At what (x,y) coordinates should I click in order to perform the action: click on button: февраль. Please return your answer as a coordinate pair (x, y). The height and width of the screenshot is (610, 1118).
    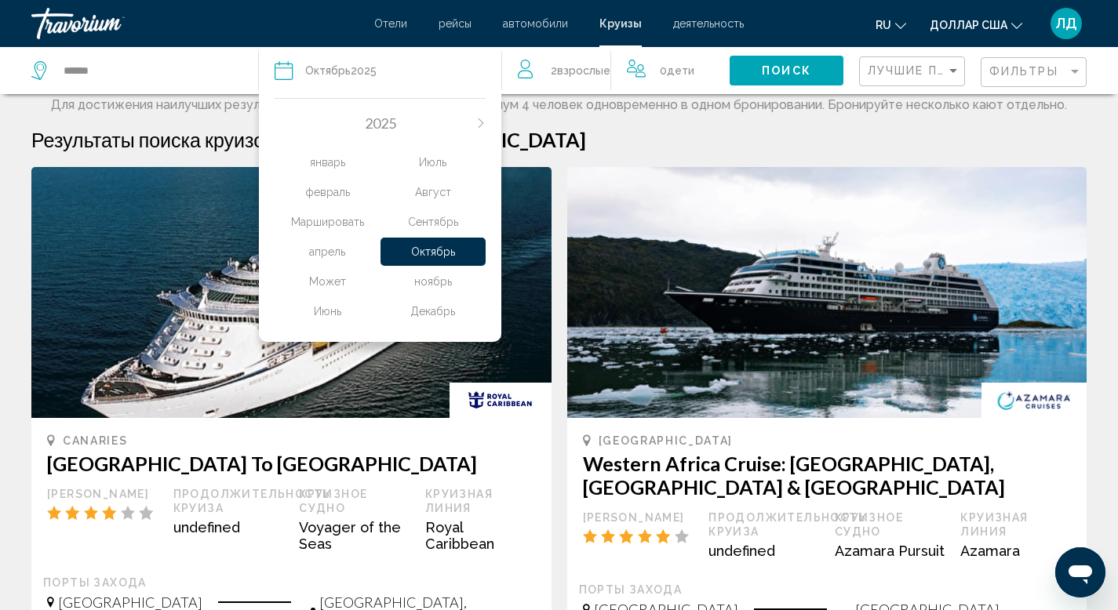
    Looking at the image, I should click on (327, 192).